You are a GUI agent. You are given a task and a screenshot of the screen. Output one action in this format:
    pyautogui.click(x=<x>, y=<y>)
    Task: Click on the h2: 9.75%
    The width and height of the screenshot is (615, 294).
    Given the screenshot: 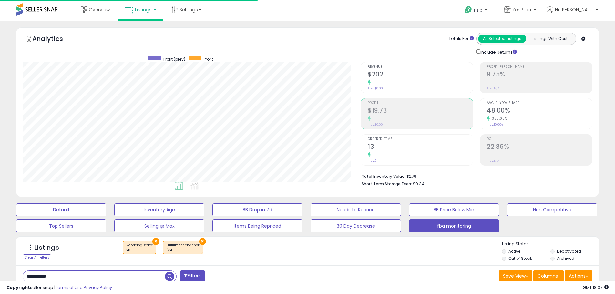 What is the action you would take?
    pyautogui.click(x=539, y=75)
    